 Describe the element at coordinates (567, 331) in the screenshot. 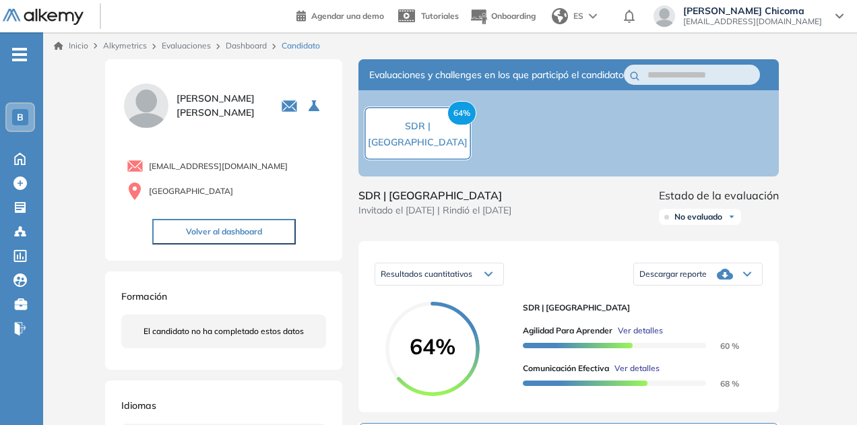

I see `span: Agilidad para Aprender` at that location.